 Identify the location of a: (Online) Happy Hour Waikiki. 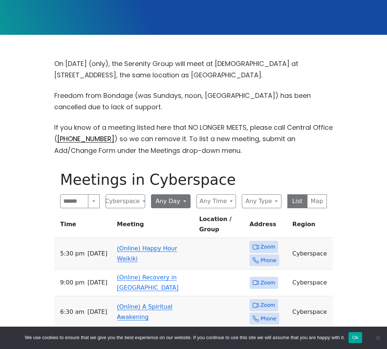
(147, 253).